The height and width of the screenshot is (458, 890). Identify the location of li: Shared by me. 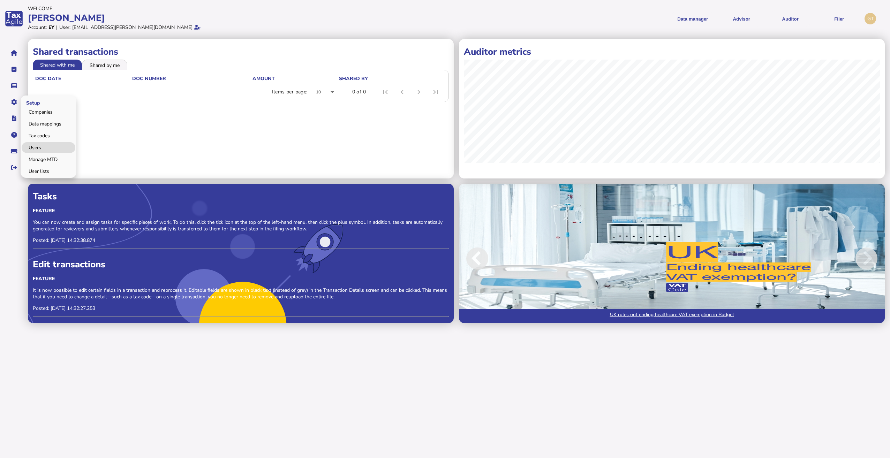
(105, 65).